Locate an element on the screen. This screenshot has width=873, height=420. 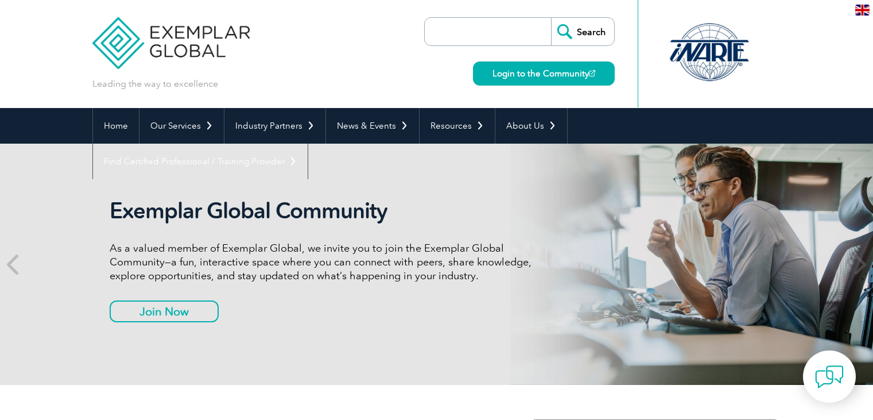
p: Leading the way to excellence is located at coordinates (155, 84).